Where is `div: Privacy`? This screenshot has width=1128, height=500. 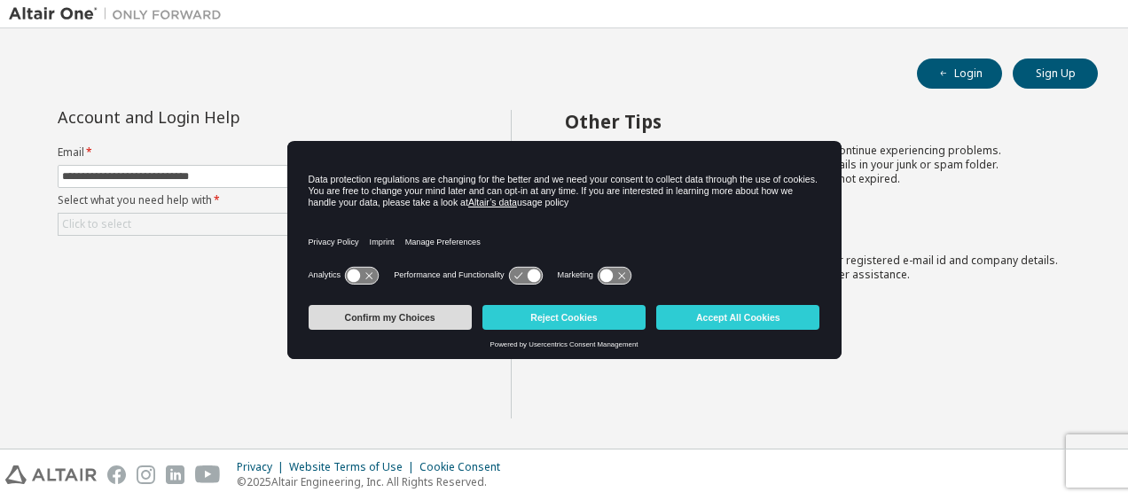
div: Privacy is located at coordinates (263, 467).